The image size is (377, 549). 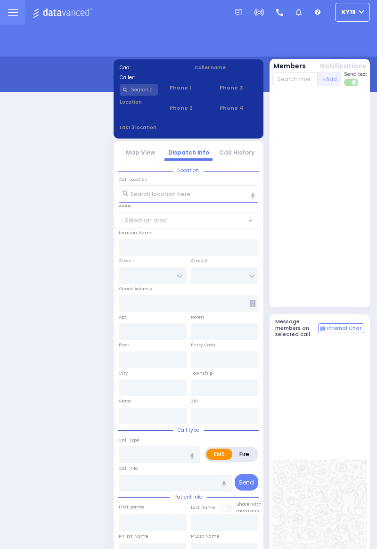 What do you see at coordinates (129, 440) in the screenshot?
I see `label: Call Type` at bounding box center [129, 440].